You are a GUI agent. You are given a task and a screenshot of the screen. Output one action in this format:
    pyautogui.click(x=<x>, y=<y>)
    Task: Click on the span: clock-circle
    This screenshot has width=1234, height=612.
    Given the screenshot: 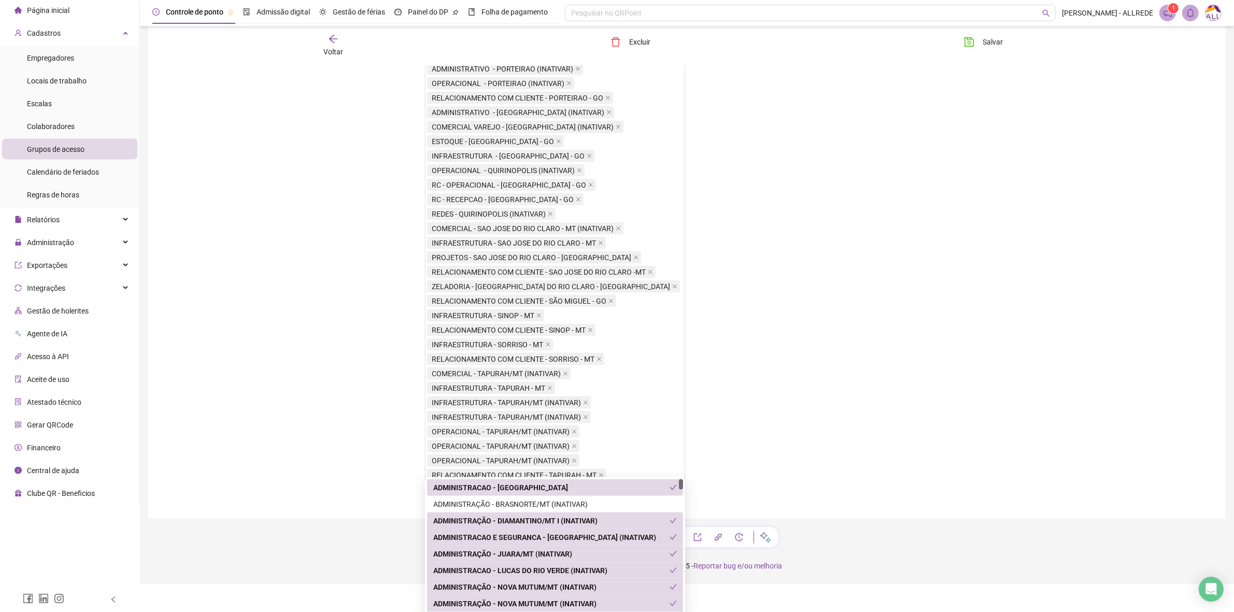 What is the action you would take?
    pyautogui.click(x=156, y=12)
    